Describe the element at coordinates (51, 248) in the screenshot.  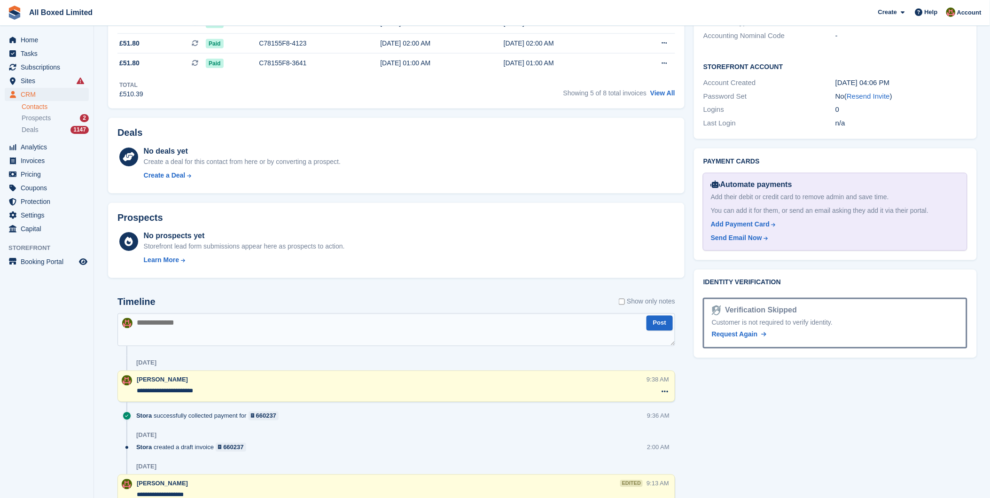
I see `span: Storefront` at that location.